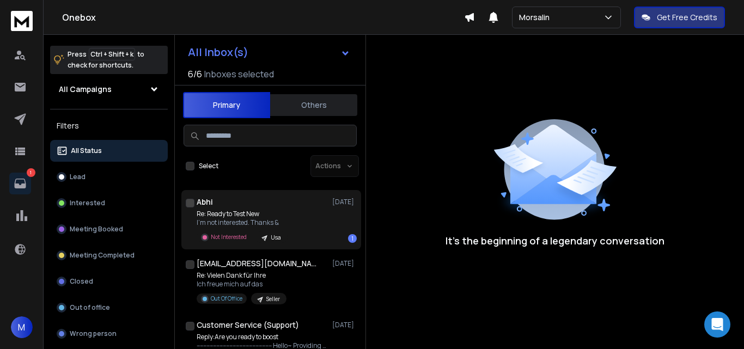 Image resolution: width=744 pixels, height=349 pixels. What do you see at coordinates (218, 52) in the screenshot?
I see `h1: All Inbox(s)` at bounding box center [218, 52].